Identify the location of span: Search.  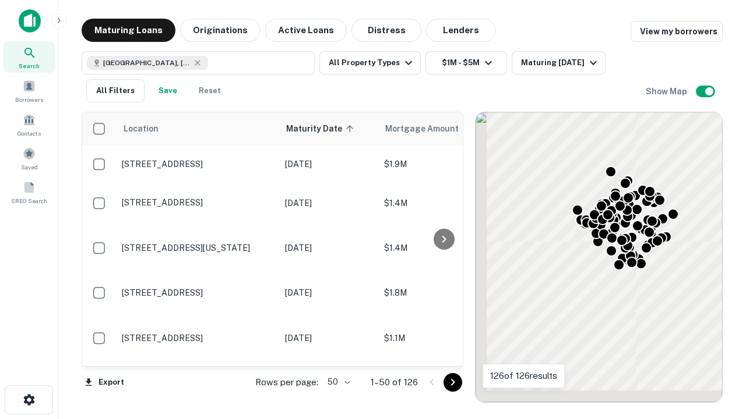
(29, 66).